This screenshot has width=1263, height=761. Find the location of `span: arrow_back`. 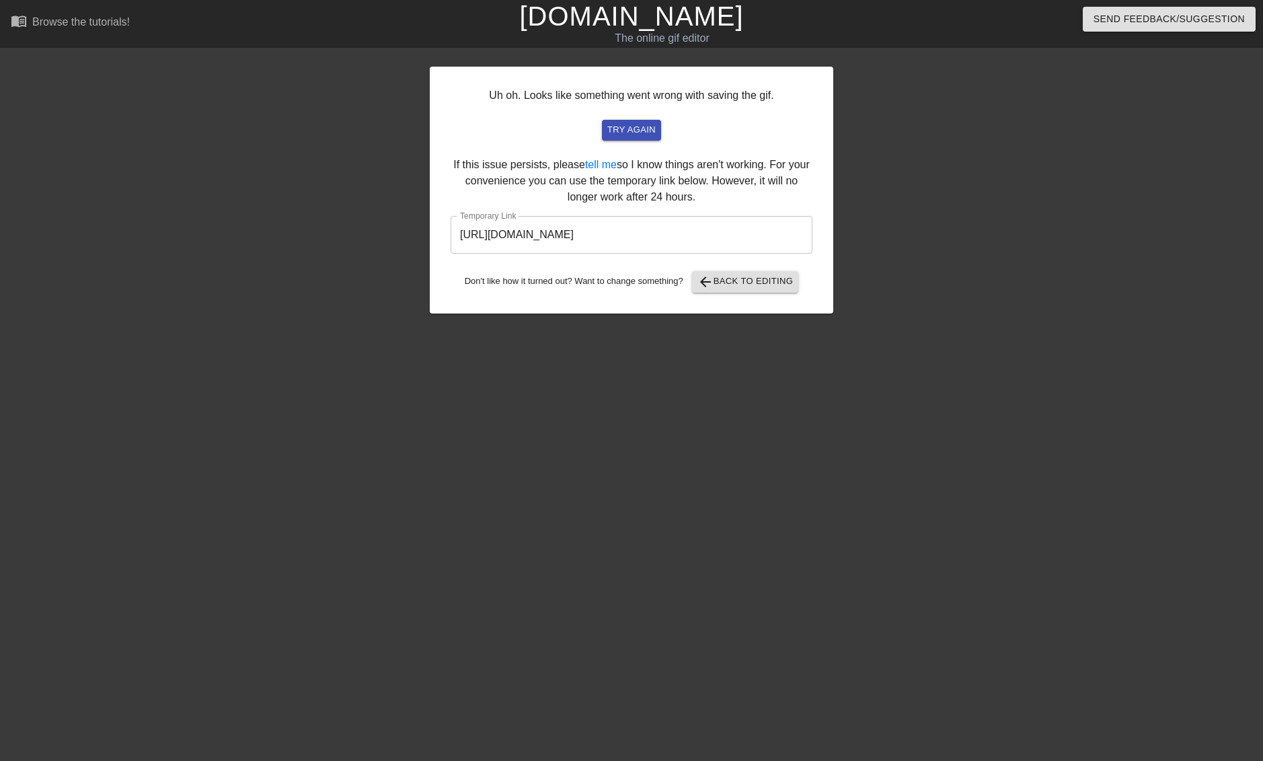

span: arrow_back is located at coordinates (705, 282).